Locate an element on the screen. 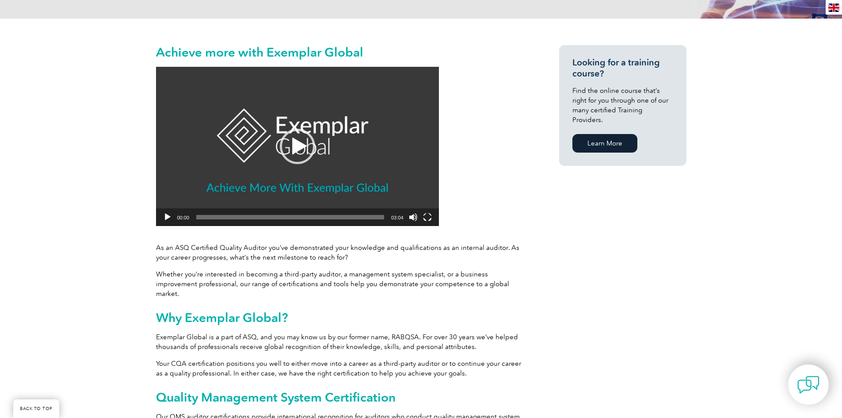 This screenshot has height=418, width=842. span: 03:04 is located at coordinates (397, 217).